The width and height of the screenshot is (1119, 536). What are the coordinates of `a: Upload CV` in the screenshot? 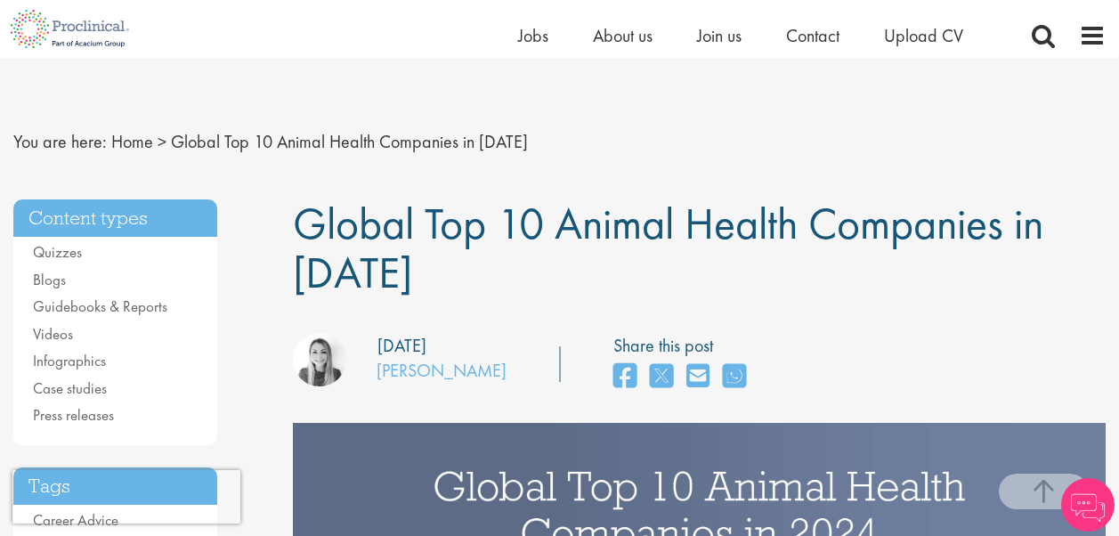 It's located at (924, 36).